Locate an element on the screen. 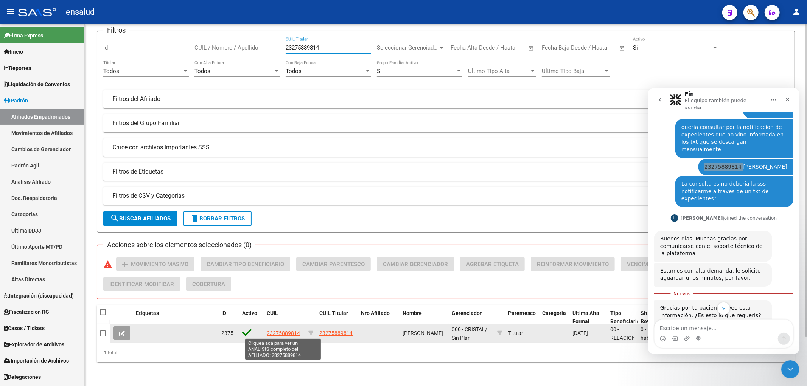 This screenshot has width=807, height=386. button: Movimiento Masivo is located at coordinates (155, 264).